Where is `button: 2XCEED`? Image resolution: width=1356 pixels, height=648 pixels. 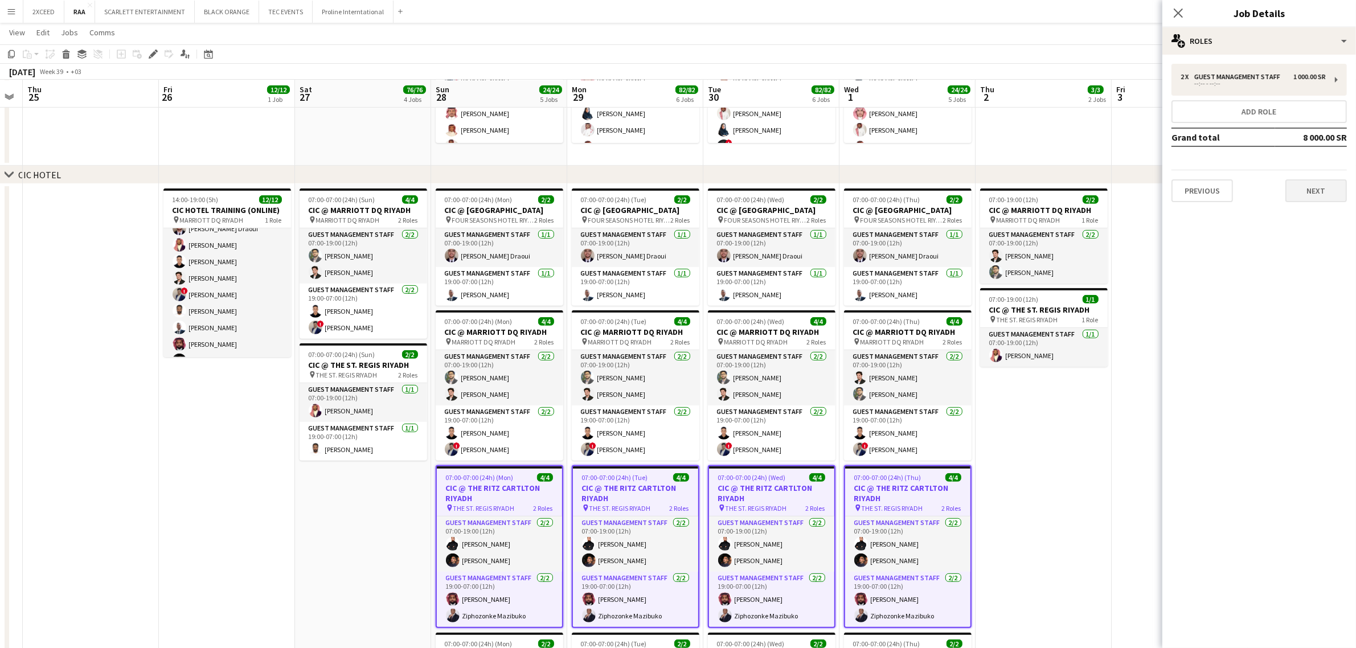
button: 2XCEED is located at coordinates (44, 11).